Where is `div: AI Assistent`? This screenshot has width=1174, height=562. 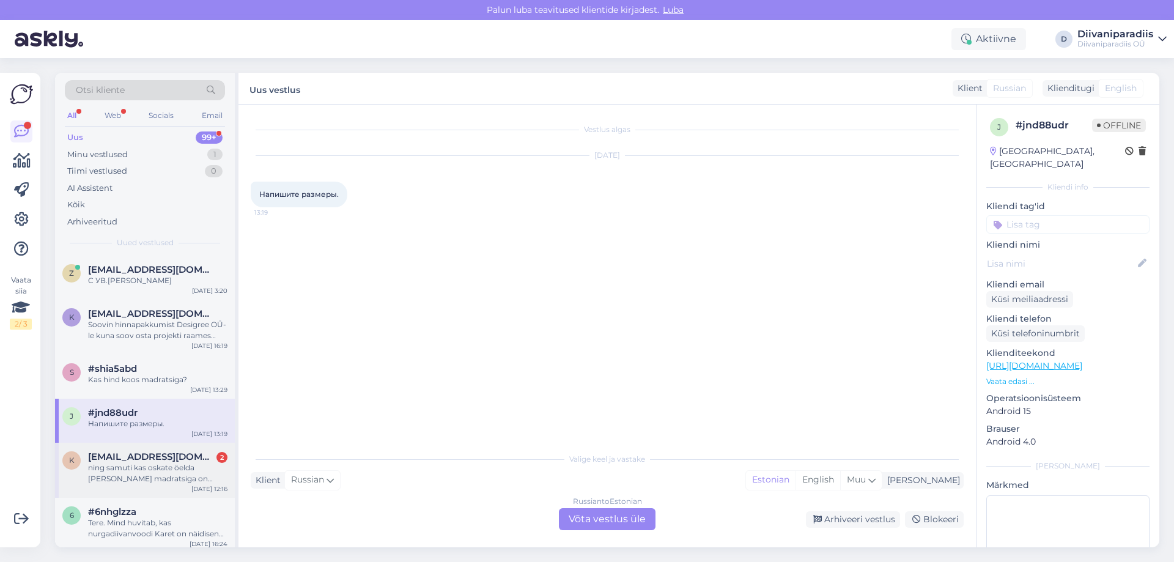 div: AI Assistent is located at coordinates (90, 188).